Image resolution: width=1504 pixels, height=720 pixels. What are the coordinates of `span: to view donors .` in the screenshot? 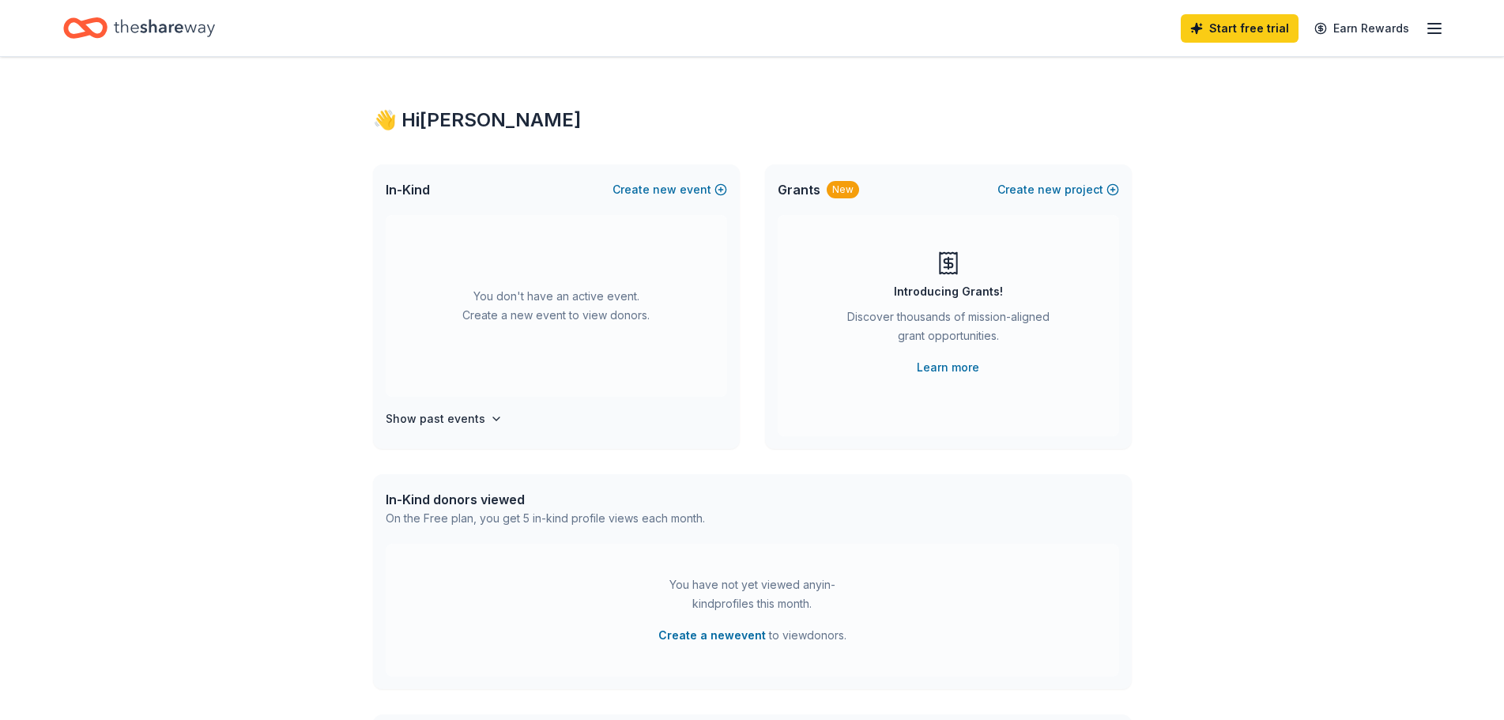 It's located at (753, 636).